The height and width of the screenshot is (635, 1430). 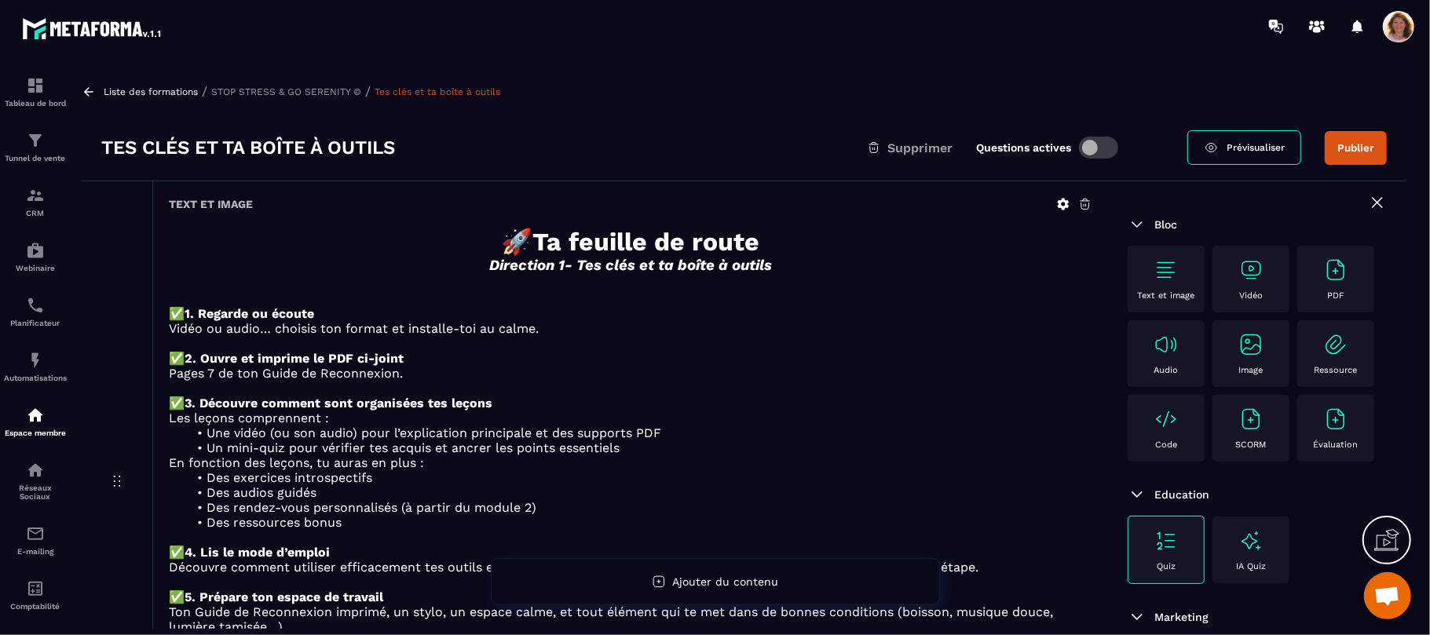 I want to click on h6: Text et image, so click(x=210, y=204).